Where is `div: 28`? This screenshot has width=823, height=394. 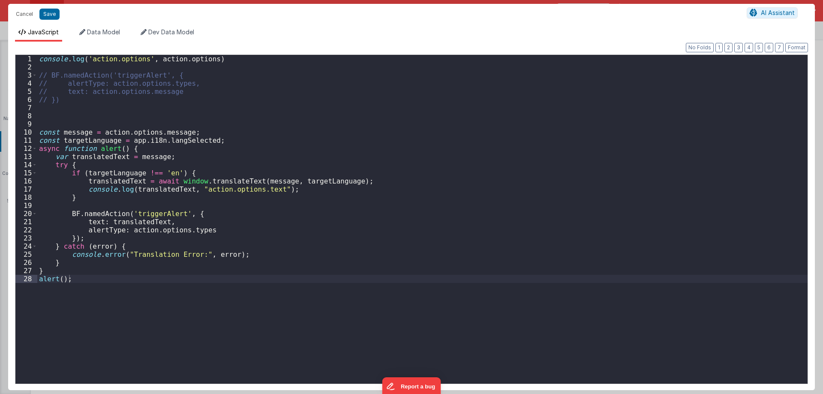
div: 28 is located at coordinates (26, 279).